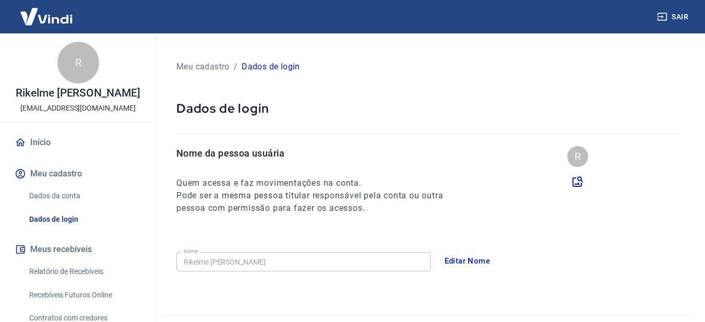 The height and width of the screenshot is (322, 705). I want to click on button: Sair, so click(674, 17).